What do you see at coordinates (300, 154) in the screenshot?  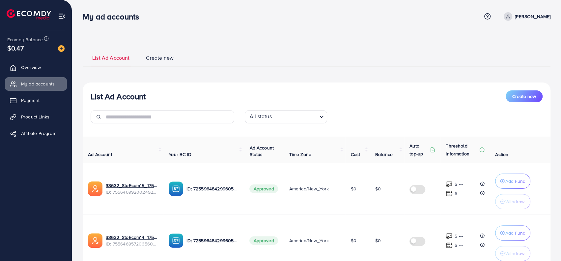 I see `span: Time Zone` at bounding box center [300, 154].